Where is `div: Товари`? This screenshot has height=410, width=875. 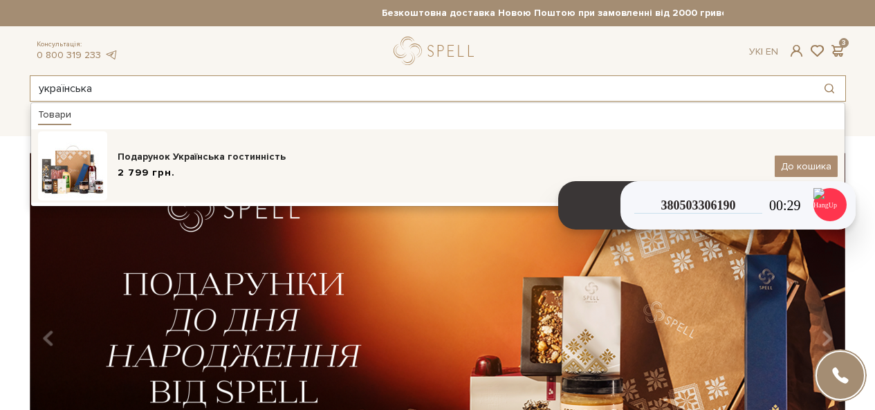 div: Товари is located at coordinates (55, 117).